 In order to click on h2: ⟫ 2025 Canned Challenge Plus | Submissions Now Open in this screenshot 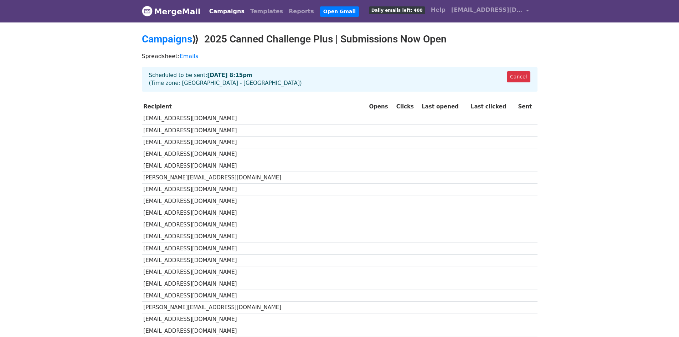, I will do `click(339, 39)`.